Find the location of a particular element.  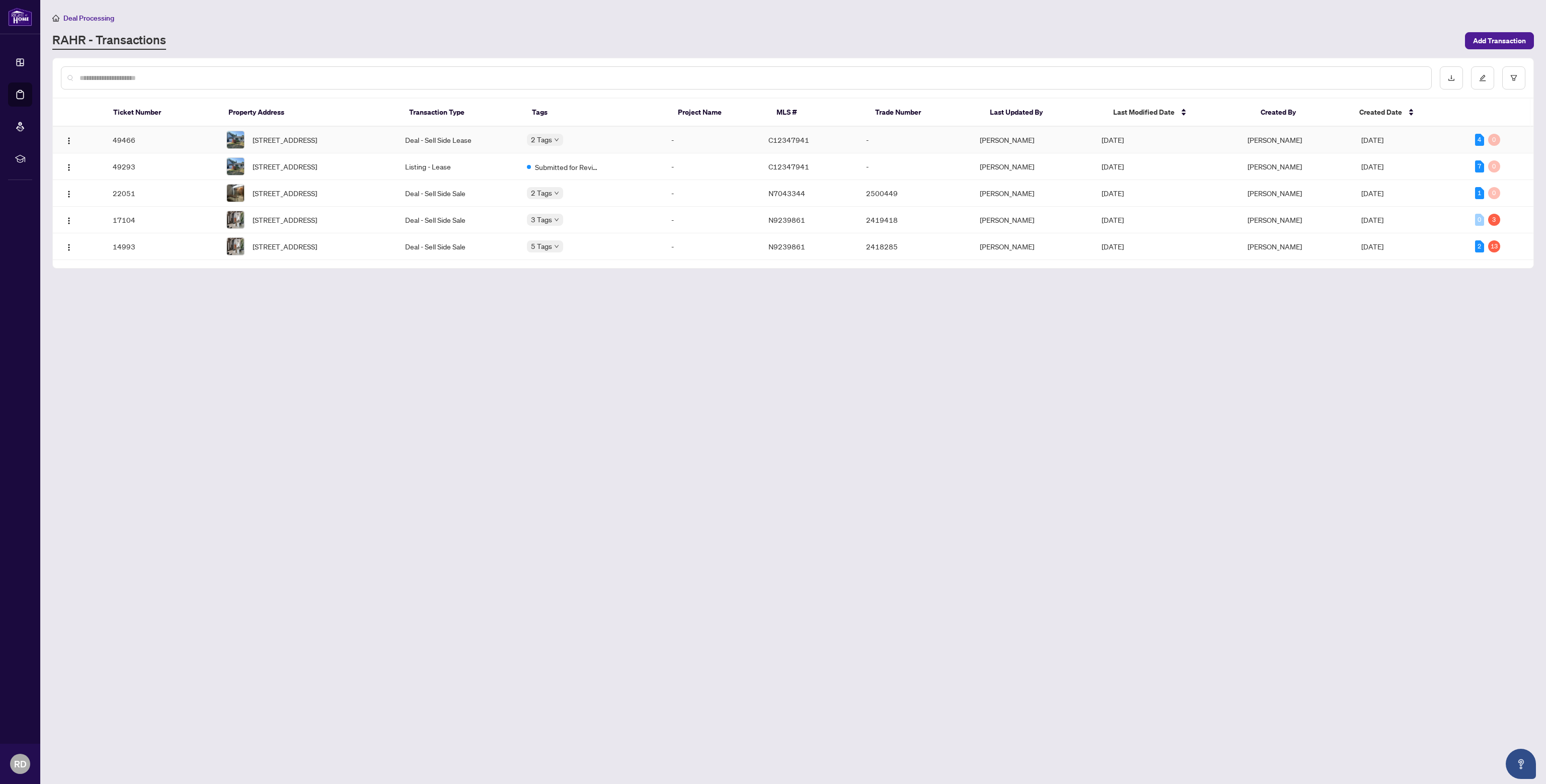

th: Property Address is located at coordinates (311, 112).